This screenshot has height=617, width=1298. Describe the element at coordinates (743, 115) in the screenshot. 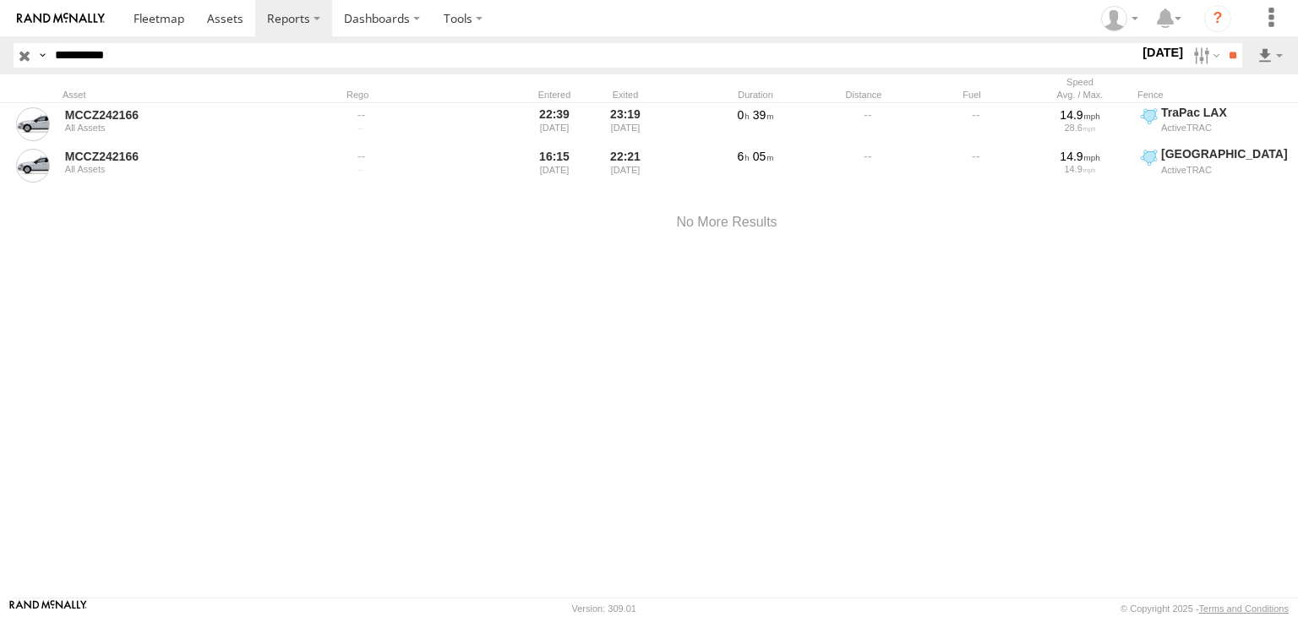

I see `span: 0` at that location.